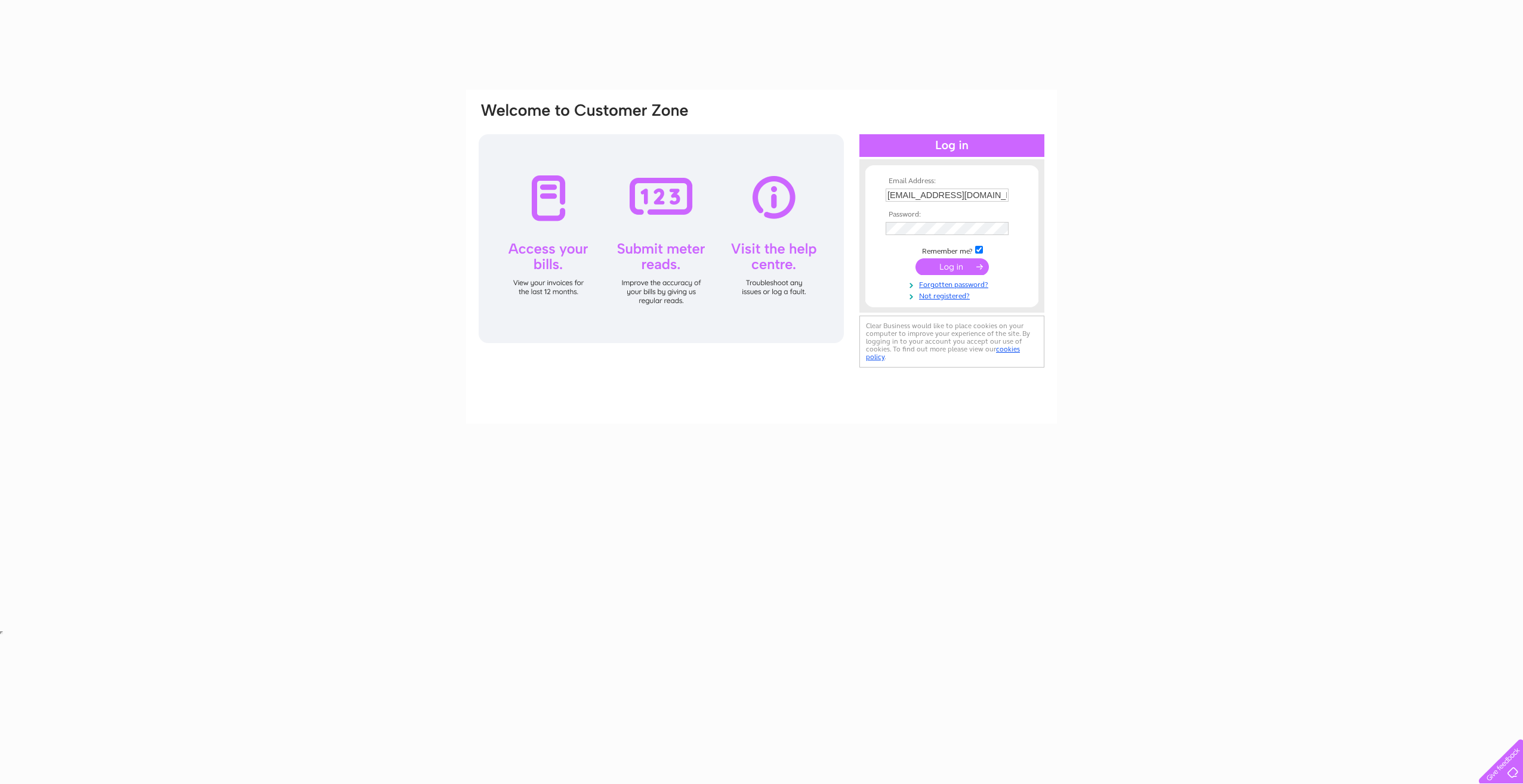  What do you see at coordinates (953, 284) in the screenshot?
I see `a: Forgotten password?` at bounding box center [953, 284].